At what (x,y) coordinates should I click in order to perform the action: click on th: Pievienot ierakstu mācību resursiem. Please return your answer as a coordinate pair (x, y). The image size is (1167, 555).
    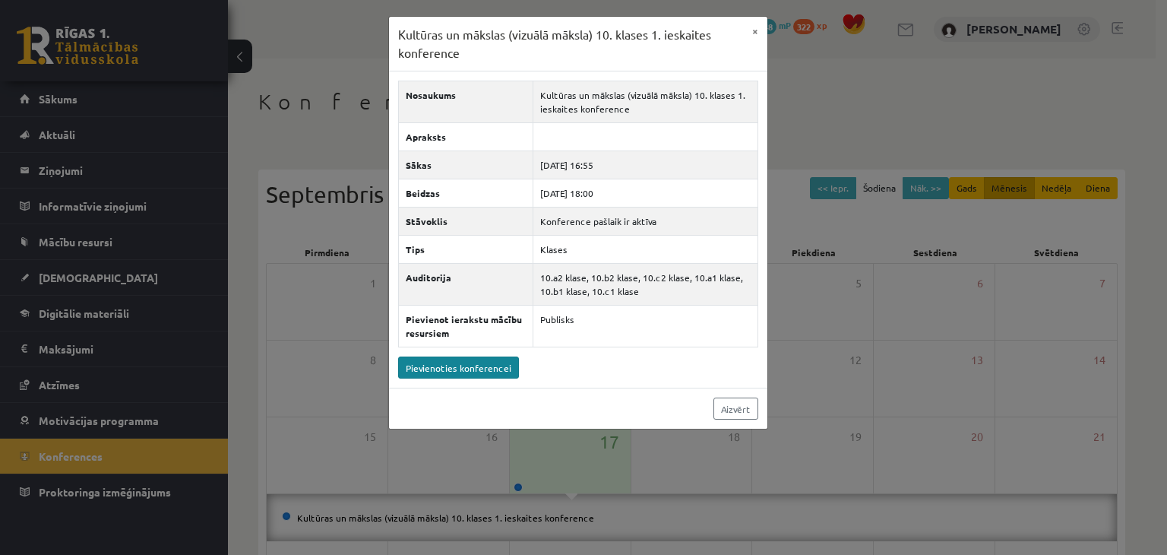
    Looking at the image, I should click on (465, 326).